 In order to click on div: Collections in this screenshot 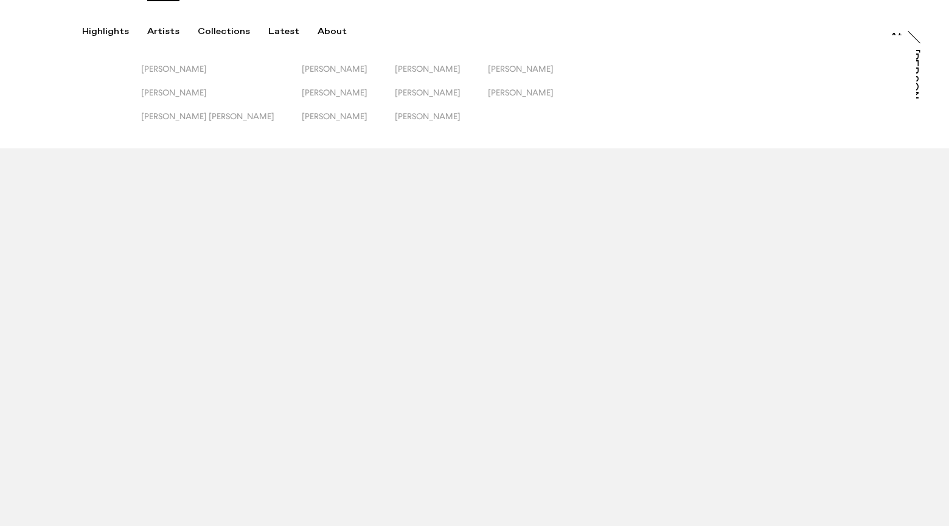, I will do `click(224, 32)`.